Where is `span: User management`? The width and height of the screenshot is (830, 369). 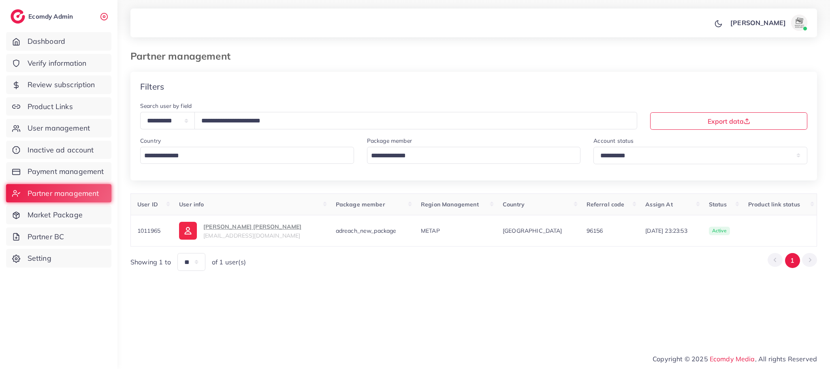
span: User management is located at coordinates (59, 128).